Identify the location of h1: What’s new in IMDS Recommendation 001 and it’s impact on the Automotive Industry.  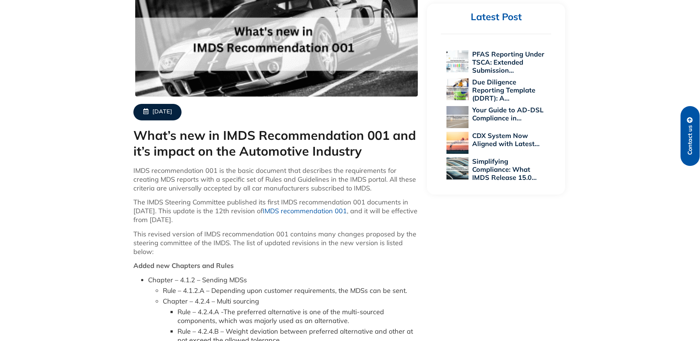
(277, 143).